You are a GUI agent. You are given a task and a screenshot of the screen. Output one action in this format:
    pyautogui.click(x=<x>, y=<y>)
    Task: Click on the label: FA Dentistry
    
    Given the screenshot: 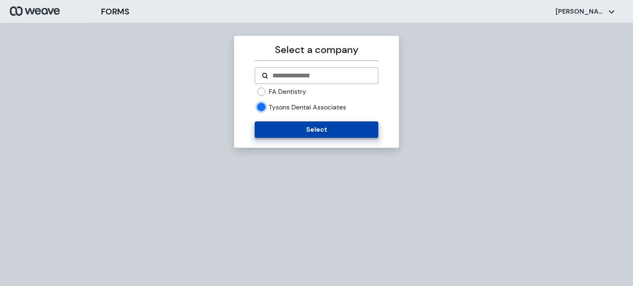 What is the action you would take?
    pyautogui.click(x=287, y=92)
    